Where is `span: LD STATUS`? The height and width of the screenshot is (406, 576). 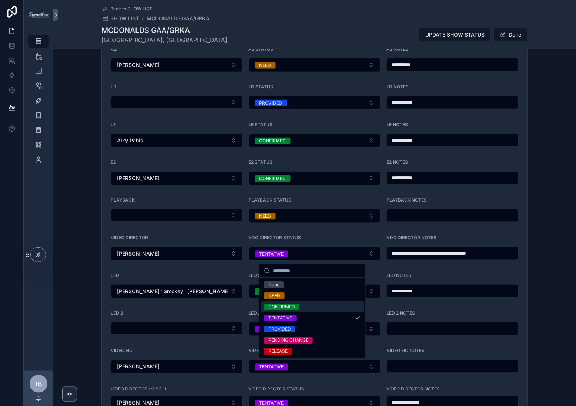 span: LD STATUS is located at coordinates (261, 87).